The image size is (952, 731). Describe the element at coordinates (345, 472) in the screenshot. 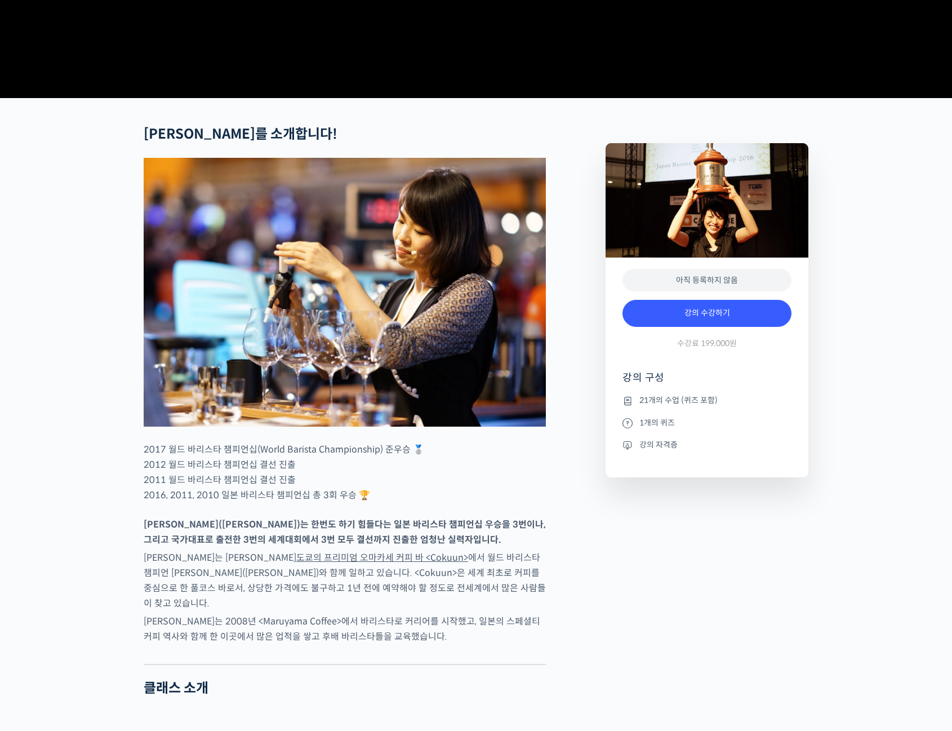

I see `p: 2017 월드 바리스타 챔피언십(World Barista Championship) 준우승 🥈 2012 월드 바리스타 챔피언십 결선 진출 2011 월드 바리스타 챔피언십 결선 ...` at that location.